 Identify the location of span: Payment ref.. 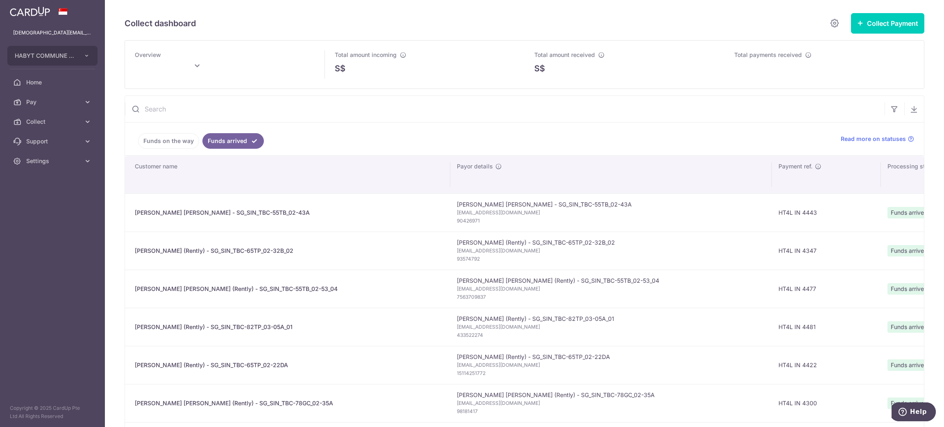
(795, 166).